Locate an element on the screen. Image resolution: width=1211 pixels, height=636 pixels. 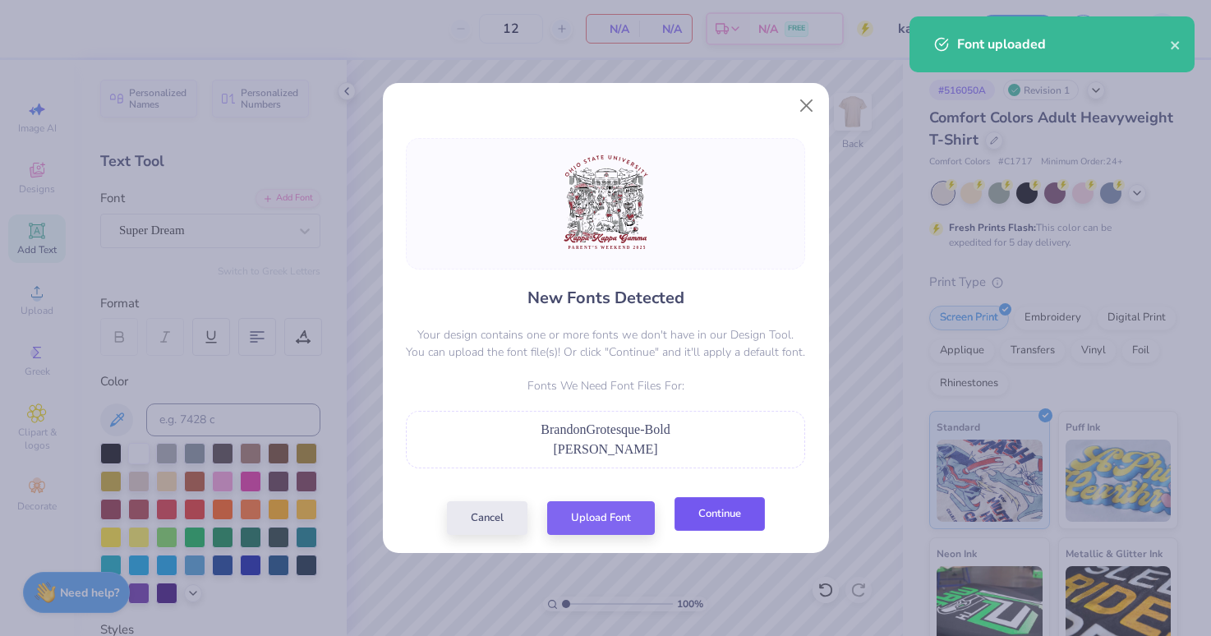
button: Continue is located at coordinates (720, 514).